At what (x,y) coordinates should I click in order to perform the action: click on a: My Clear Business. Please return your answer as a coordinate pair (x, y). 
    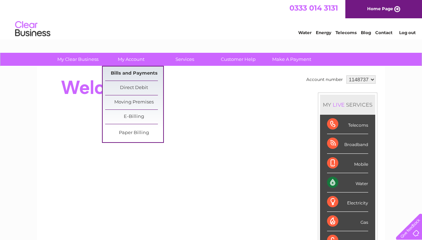
    Looking at the image, I should click on (78, 59).